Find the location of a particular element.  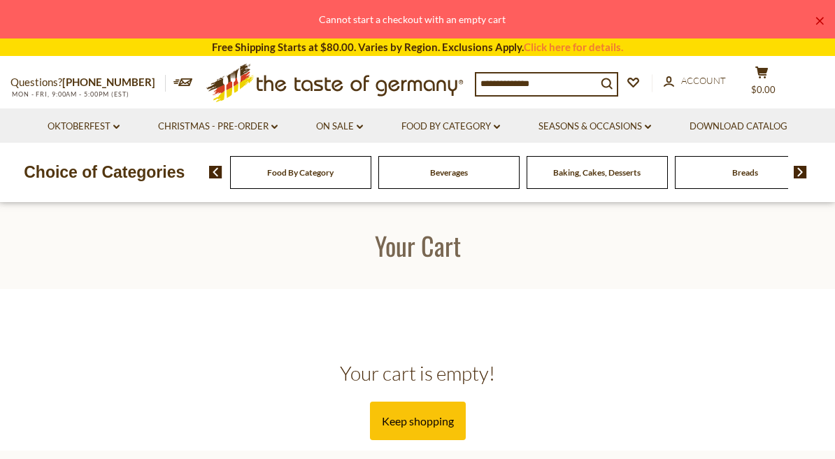

a: Baking, Cakes, Desserts is located at coordinates (597, 172).